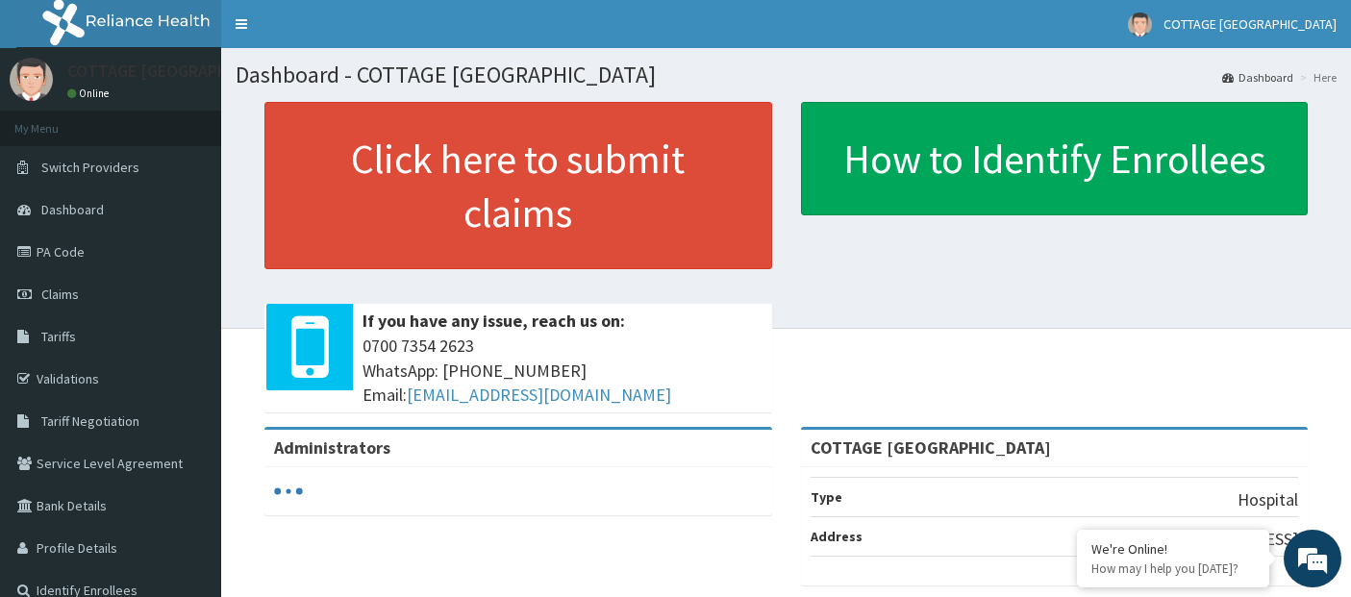  Describe the element at coordinates (90, 421) in the screenshot. I see `span: Tariff Negotiation` at that location.